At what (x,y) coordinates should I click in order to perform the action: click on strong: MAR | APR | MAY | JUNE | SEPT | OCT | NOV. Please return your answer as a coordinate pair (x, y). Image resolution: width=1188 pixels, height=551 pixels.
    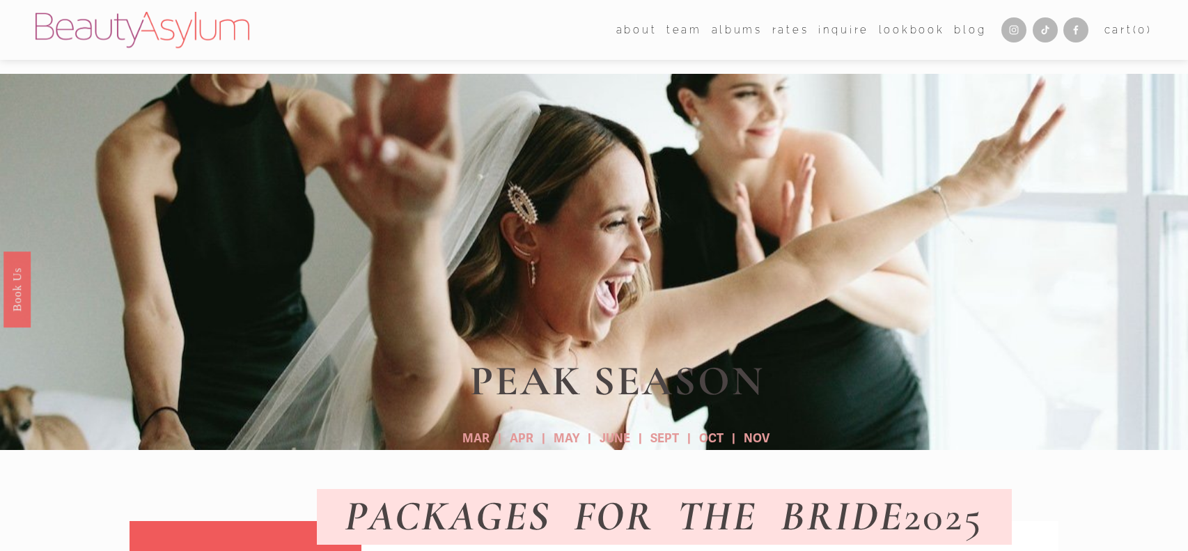
    Looking at the image, I should click on (616, 438).